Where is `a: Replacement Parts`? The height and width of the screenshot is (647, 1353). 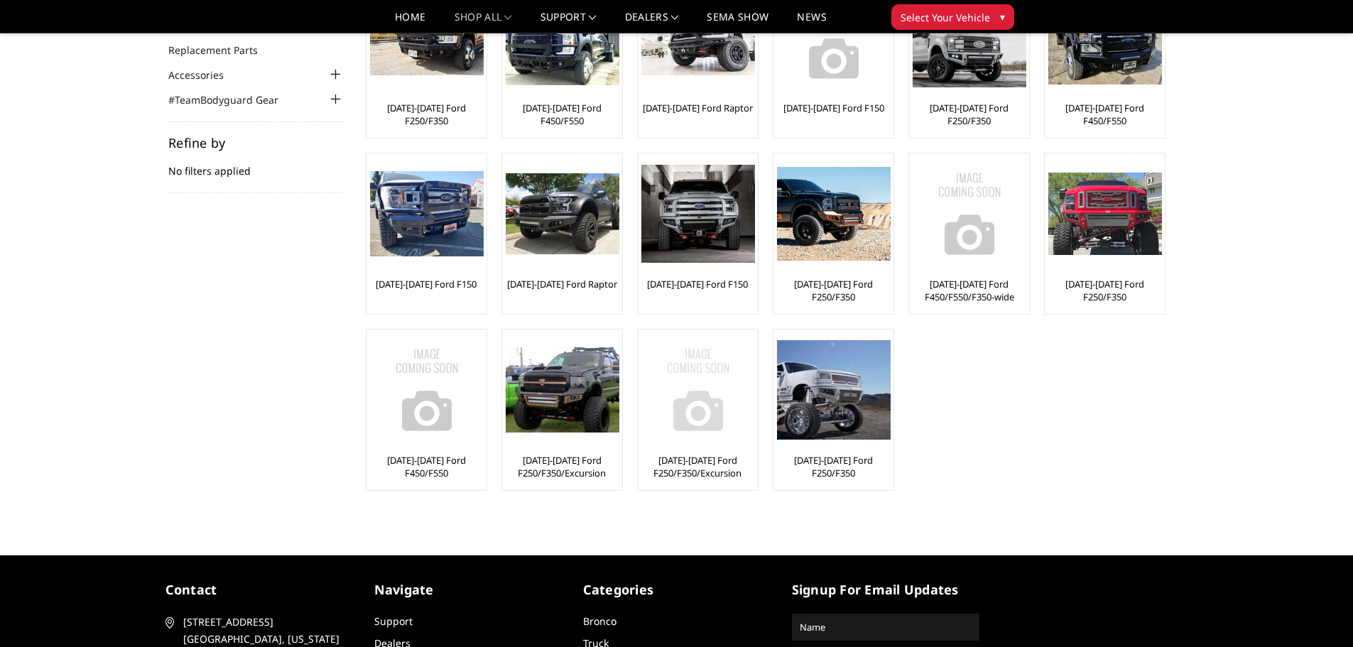
a: Replacement Parts is located at coordinates (222, 50).